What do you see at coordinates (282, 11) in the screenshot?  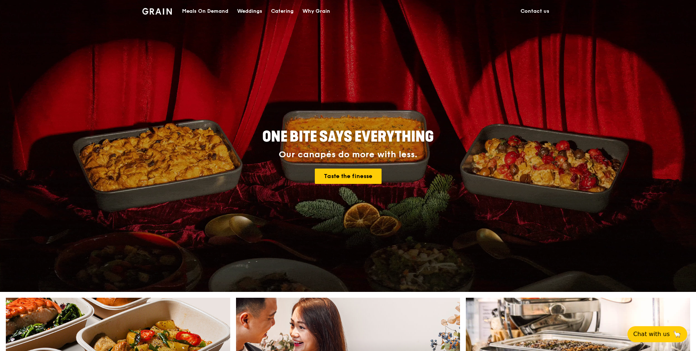 I see `a: Catering` at bounding box center [282, 11].